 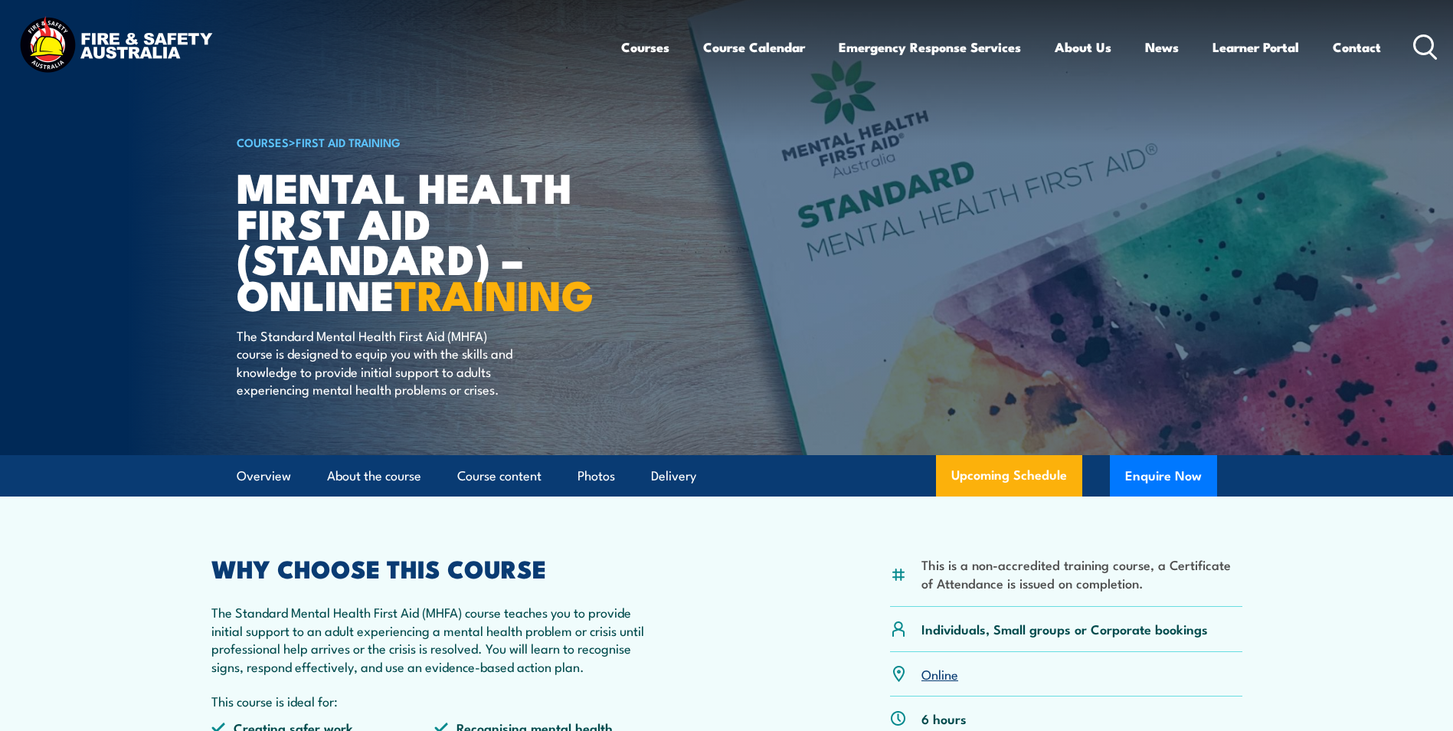 What do you see at coordinates (1083, 47) in the screenshot?
I see `a: About Us` at bounding box center [1083, 47].